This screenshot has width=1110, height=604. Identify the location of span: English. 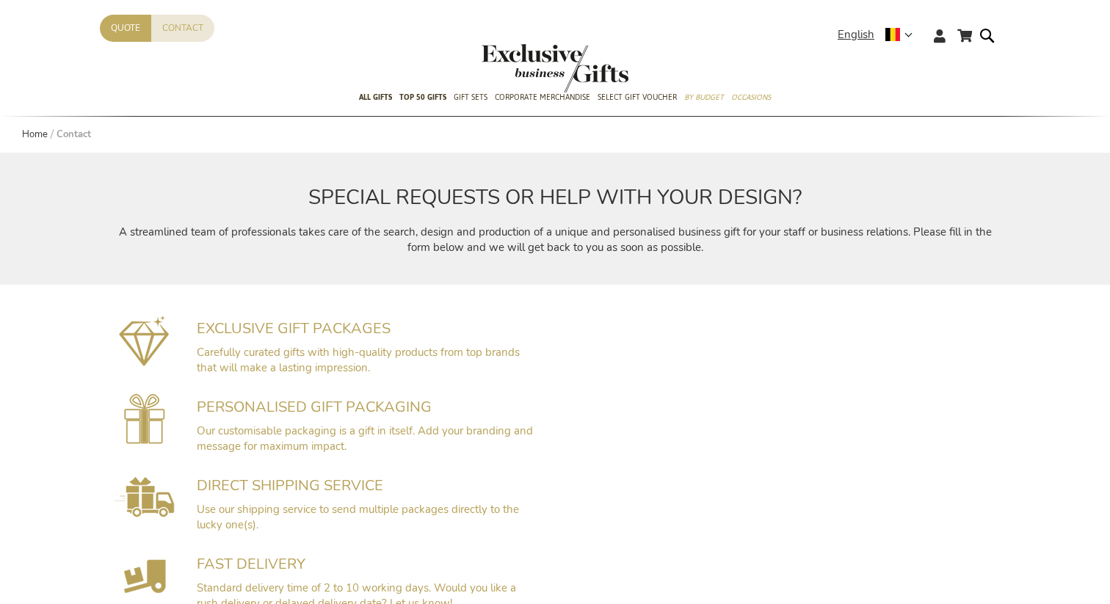
(856, 35).